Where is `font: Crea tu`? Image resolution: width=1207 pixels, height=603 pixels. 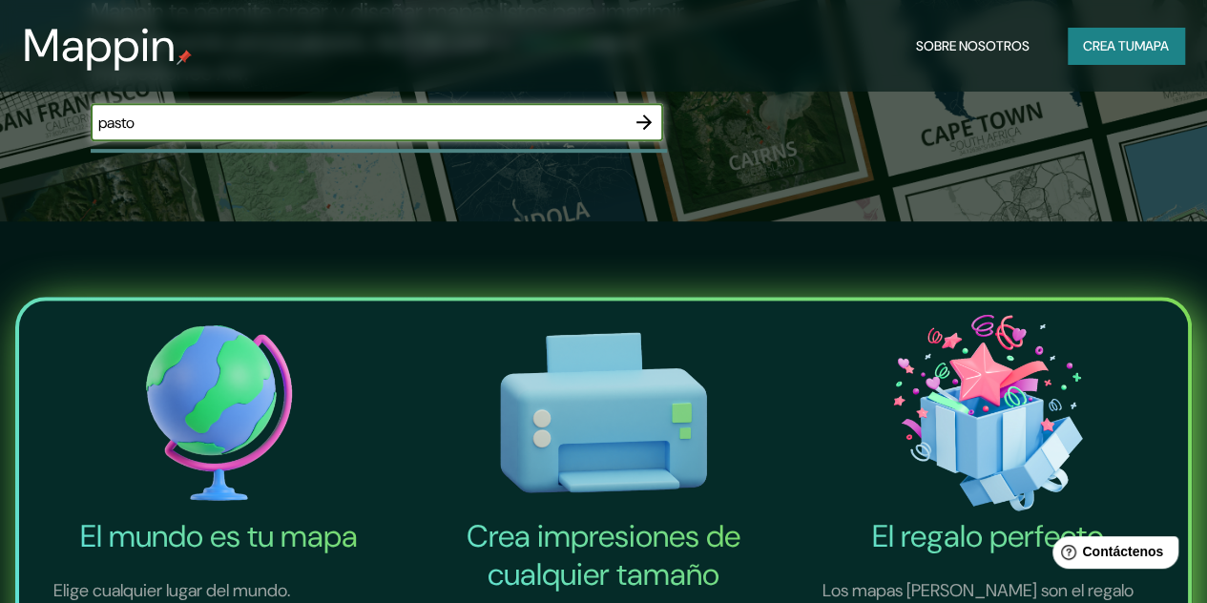
font: Crea tu is located at coordinates (1108, 46).